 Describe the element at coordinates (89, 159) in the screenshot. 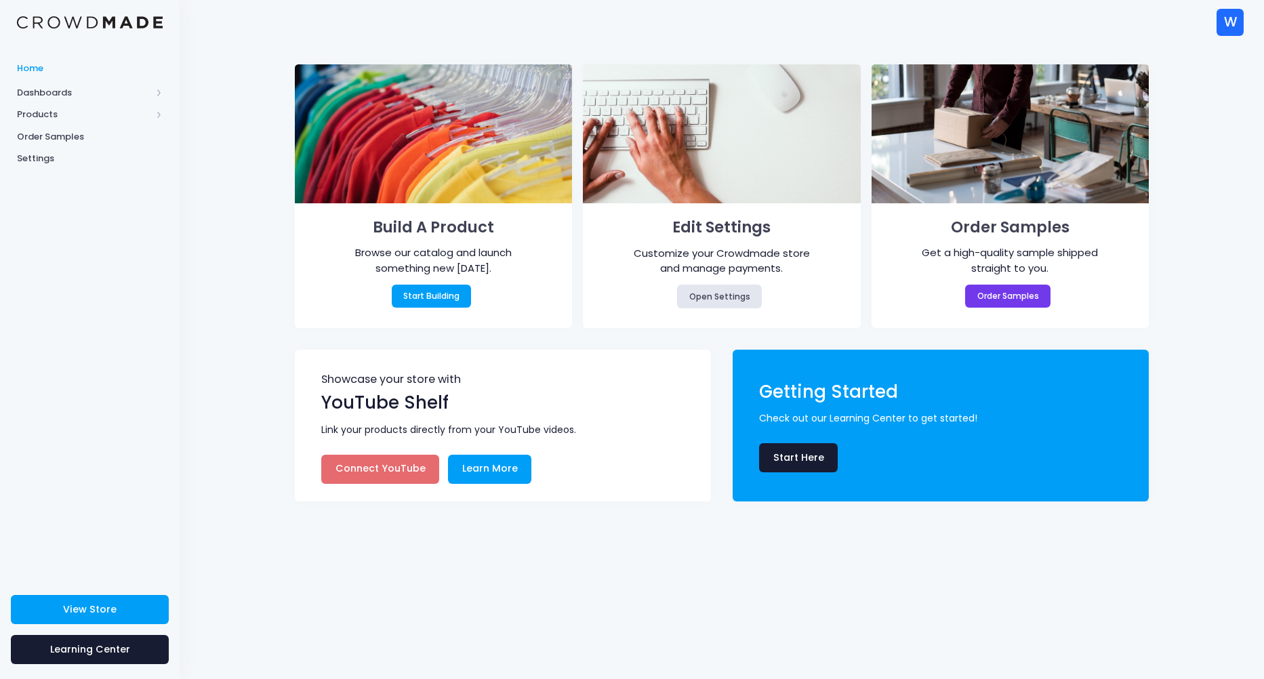

I see `span: Settings` at that location.